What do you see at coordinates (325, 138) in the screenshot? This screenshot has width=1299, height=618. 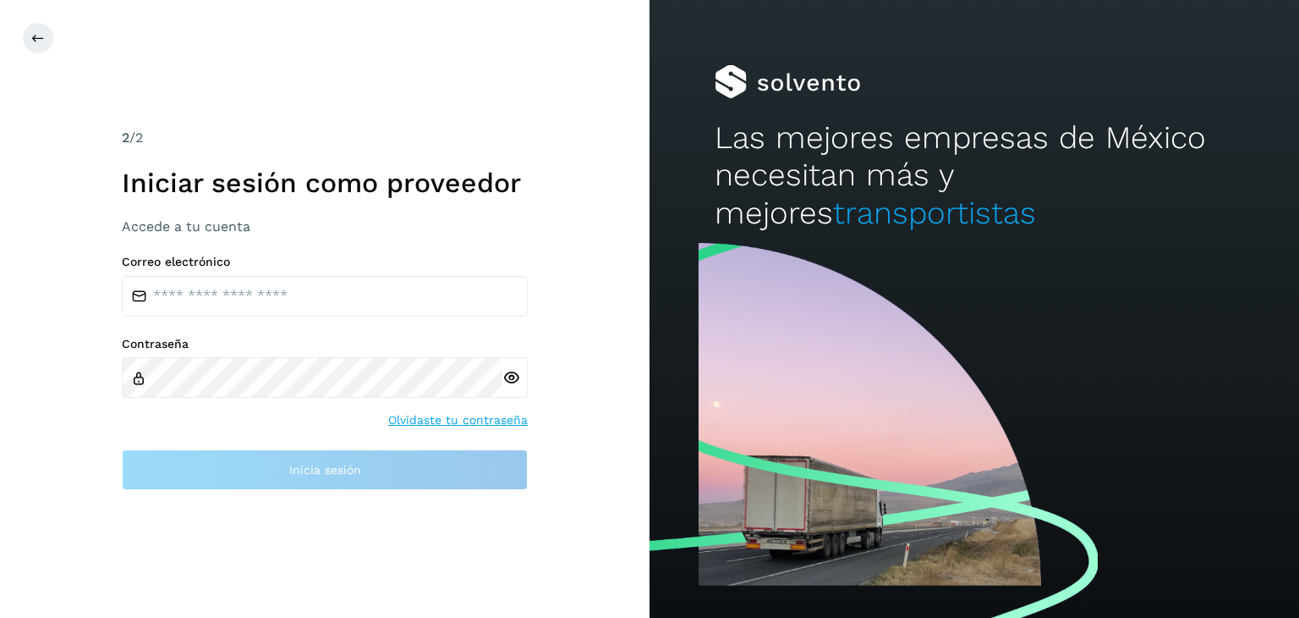 I see `div: /2` at bounding box center [325, 138].